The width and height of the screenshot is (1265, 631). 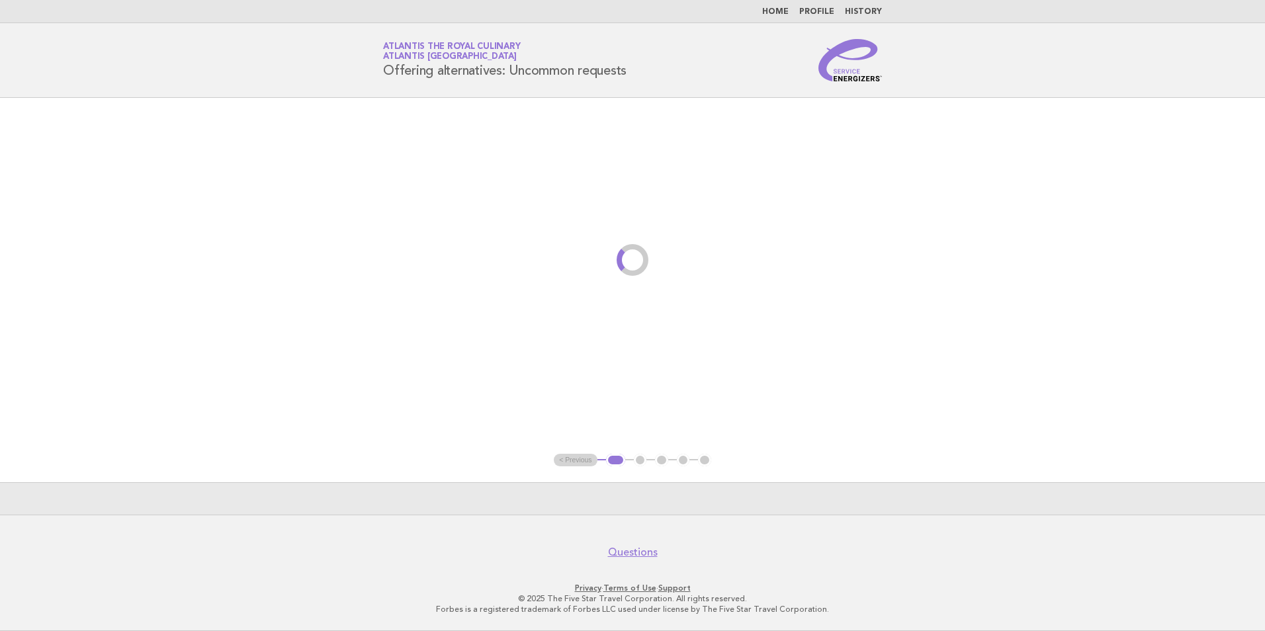 I want to click on a: Terms of Use, so click(x=630, y=588).